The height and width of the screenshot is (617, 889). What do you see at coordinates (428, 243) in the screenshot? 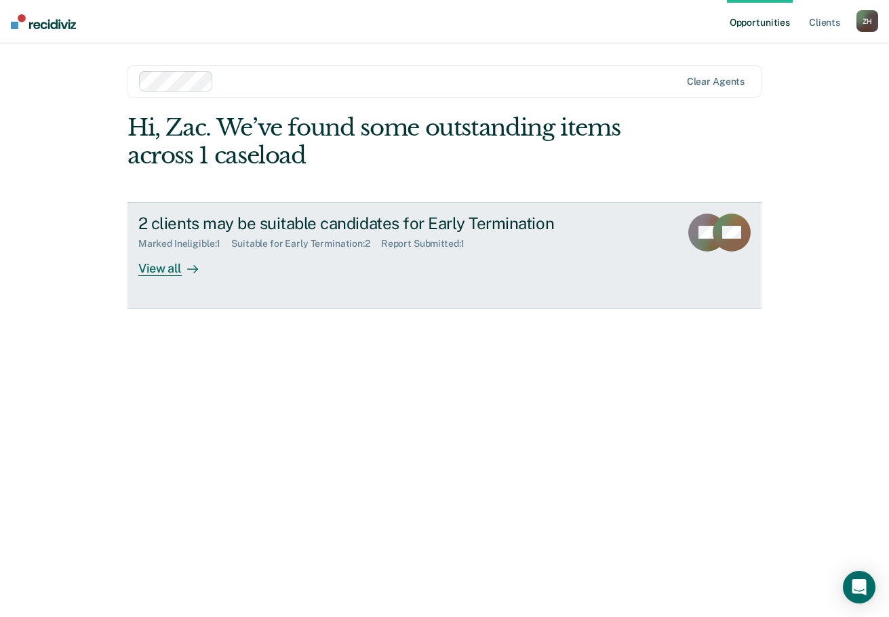
I see `div: Report Submitted : 1` at bounding box center [428, 243].